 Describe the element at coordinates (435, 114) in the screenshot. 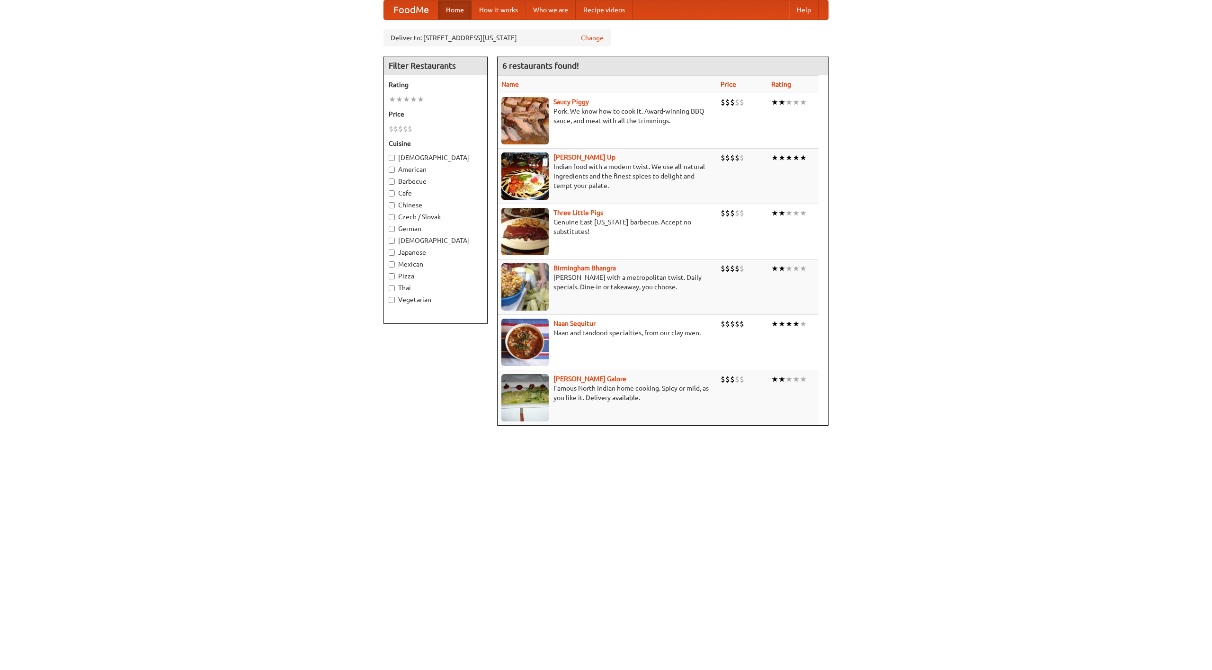

I see `h5: Price` at that location.